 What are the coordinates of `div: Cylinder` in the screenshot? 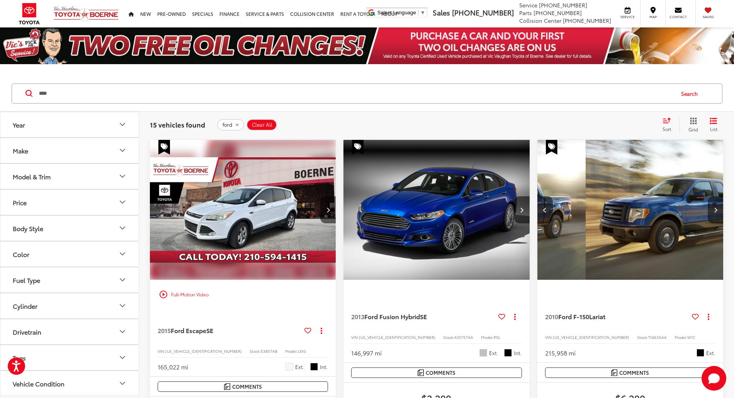 It's located at (25, 305).